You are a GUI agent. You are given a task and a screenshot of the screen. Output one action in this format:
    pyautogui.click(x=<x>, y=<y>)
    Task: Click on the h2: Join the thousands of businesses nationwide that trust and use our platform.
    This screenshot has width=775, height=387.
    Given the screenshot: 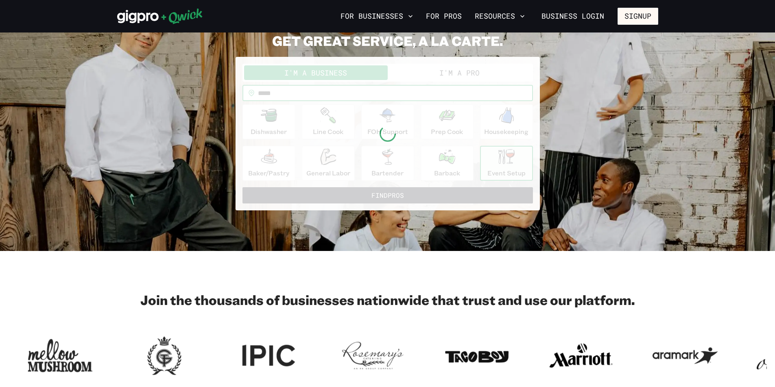 What is the action you would take?
    pyautogui.click(x=387, y=300)
    